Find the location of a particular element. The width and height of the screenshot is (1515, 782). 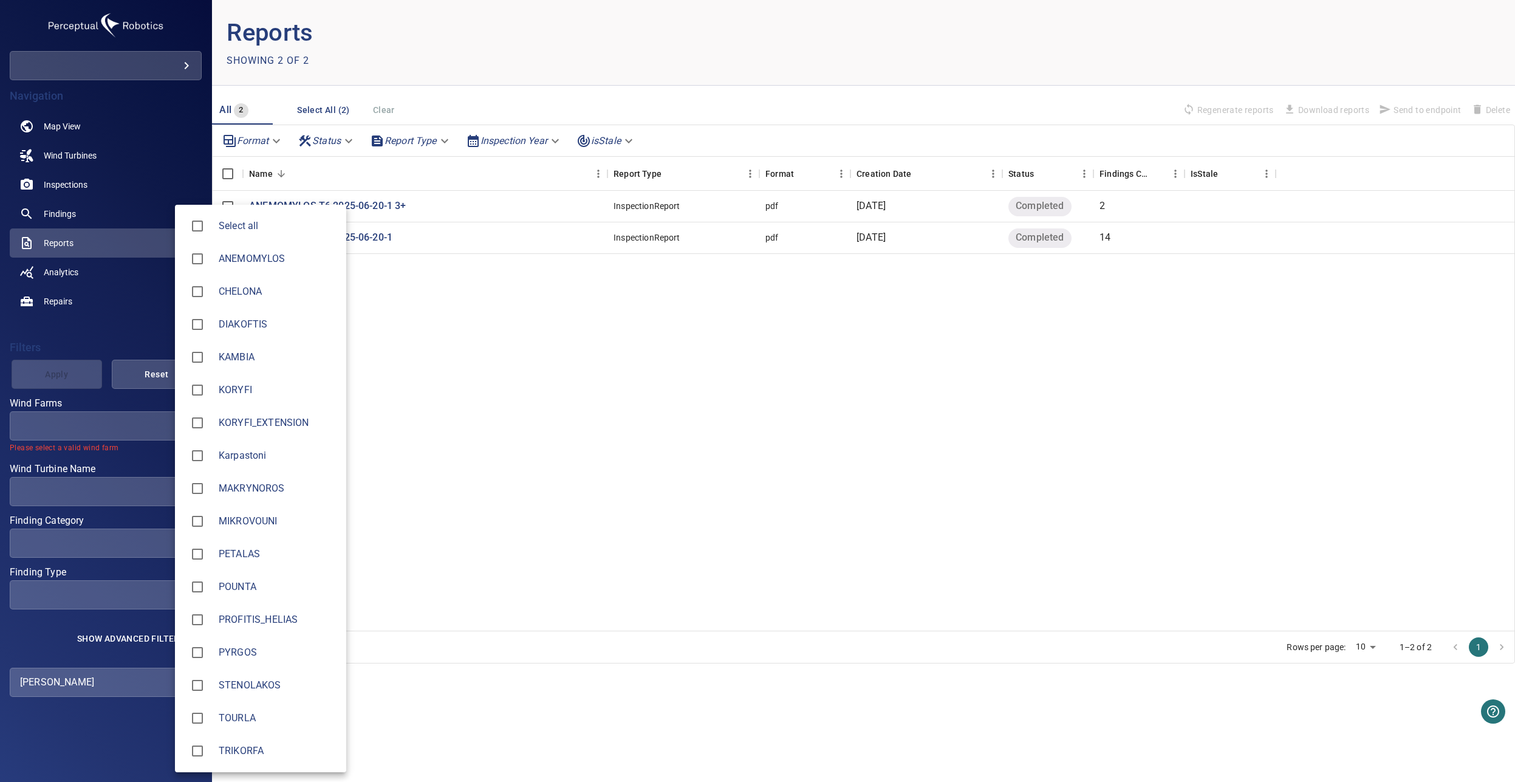

div: Wind Farms MIKROVOUNI is located at coordinates (278, 521).